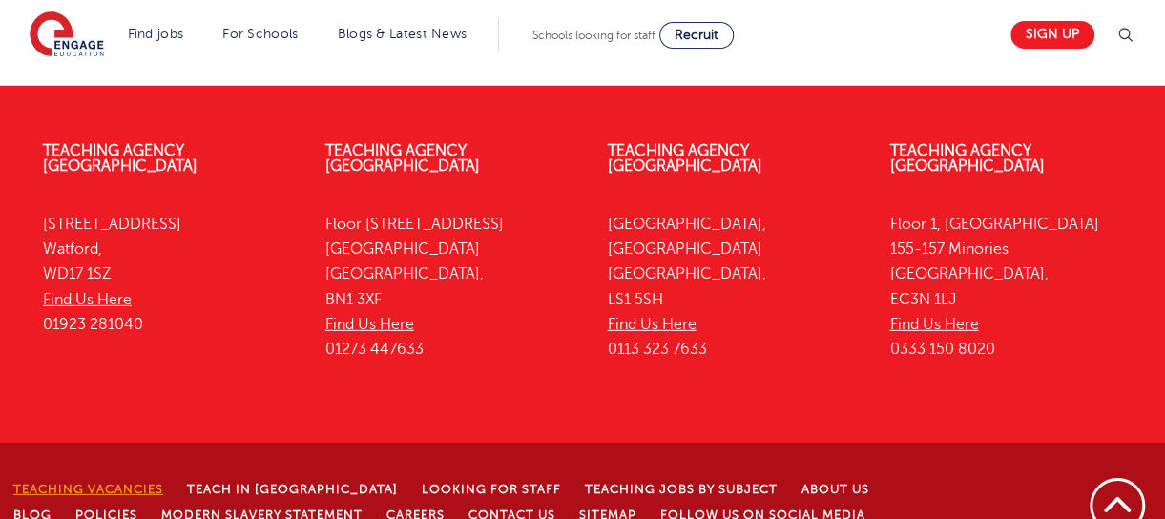 Image resolution: width=1165 pixels, height=519 pixels. Describe the element at coordinates (67, 35) in the screenshot. I see `img: Engage Education` at that location.